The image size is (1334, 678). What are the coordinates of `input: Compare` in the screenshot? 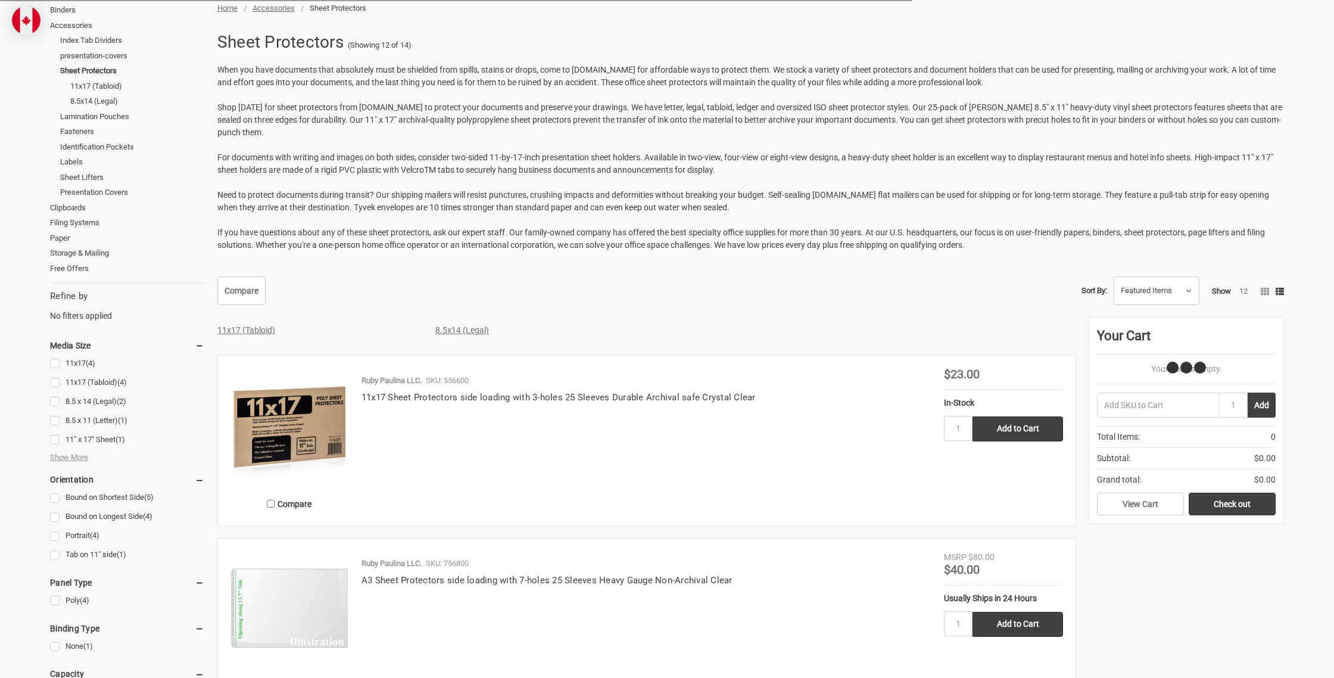 It's located at (270, 503).